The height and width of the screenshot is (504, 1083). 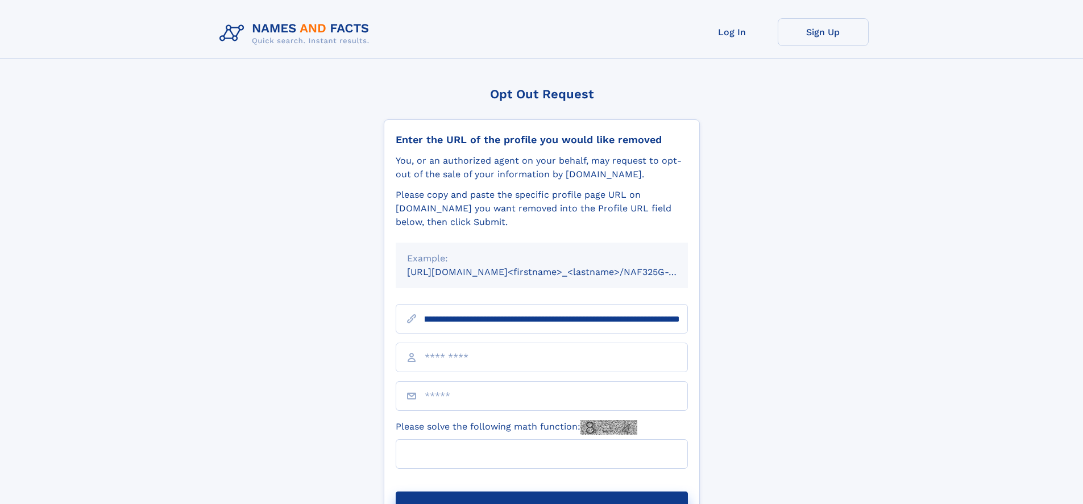 I want to click on img: Logo Names and Facts, so click(x=297, y=34).